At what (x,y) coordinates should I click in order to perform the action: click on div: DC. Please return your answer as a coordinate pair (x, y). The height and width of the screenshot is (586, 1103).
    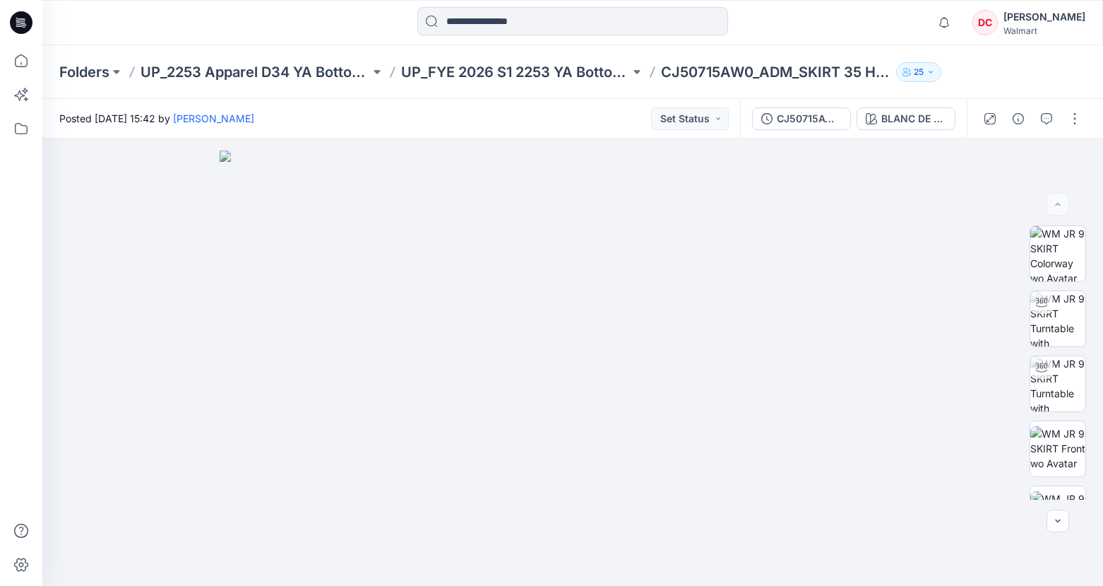
    Looking at the image, I should click on (985, 23).